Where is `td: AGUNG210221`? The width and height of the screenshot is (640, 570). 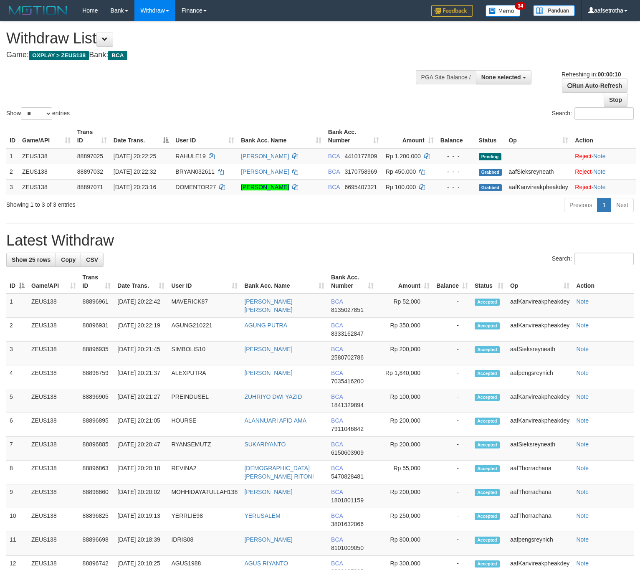
td: AGUNG210221 is located at coordinates (204, 329).